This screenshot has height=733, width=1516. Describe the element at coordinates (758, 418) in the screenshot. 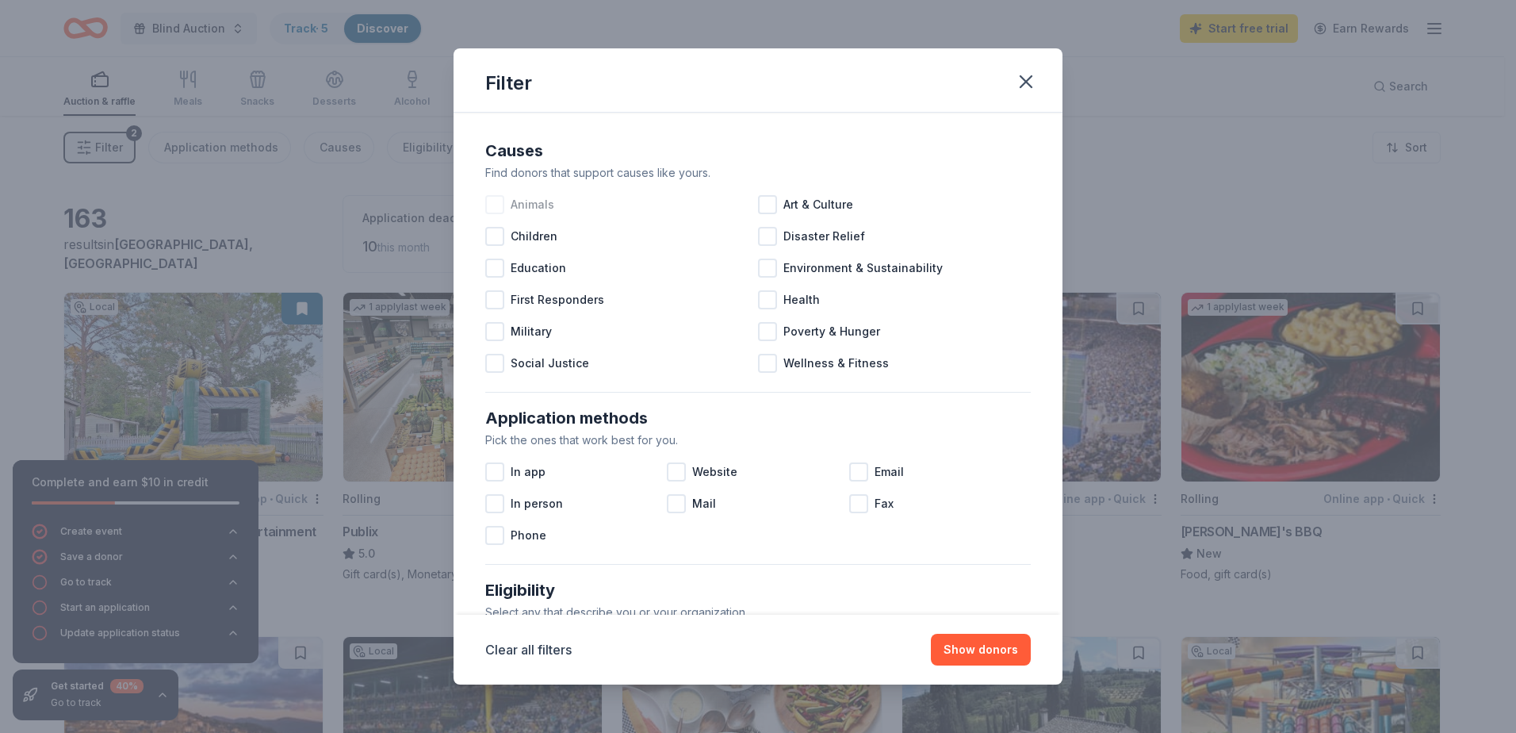

I see `div: Application methods` at that location.